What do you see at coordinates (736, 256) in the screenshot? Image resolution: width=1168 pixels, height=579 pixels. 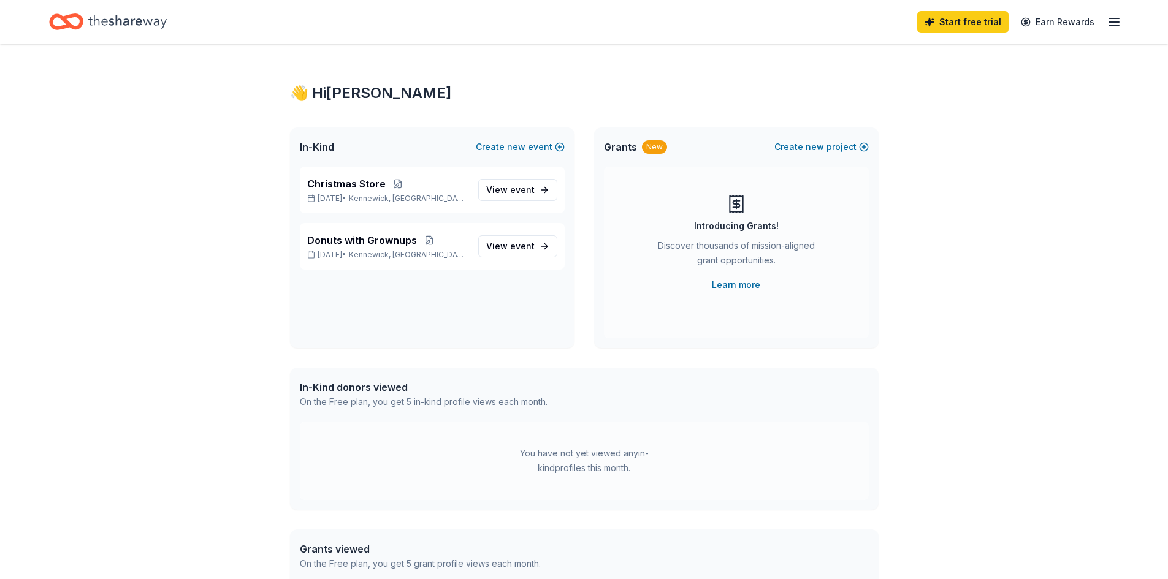 I see `div: Discover thousands of mission-aligned grant opportunities.` at bounding box center [736, 256].